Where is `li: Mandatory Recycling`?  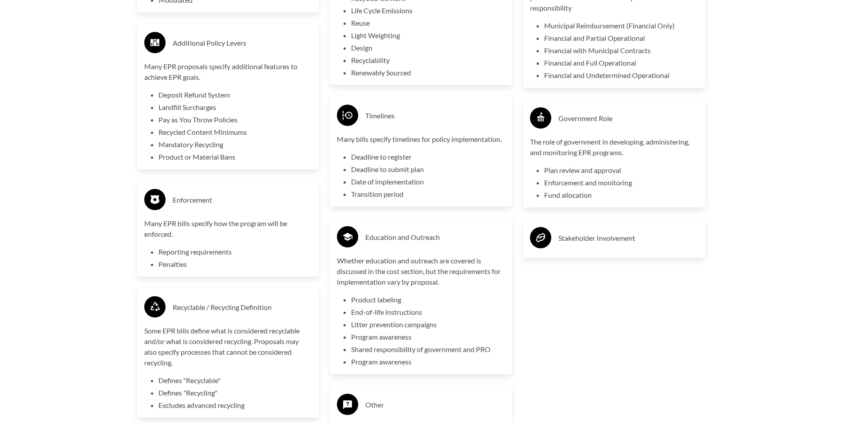
li: Mandatory Recycling is located at coordinates (235, 145).